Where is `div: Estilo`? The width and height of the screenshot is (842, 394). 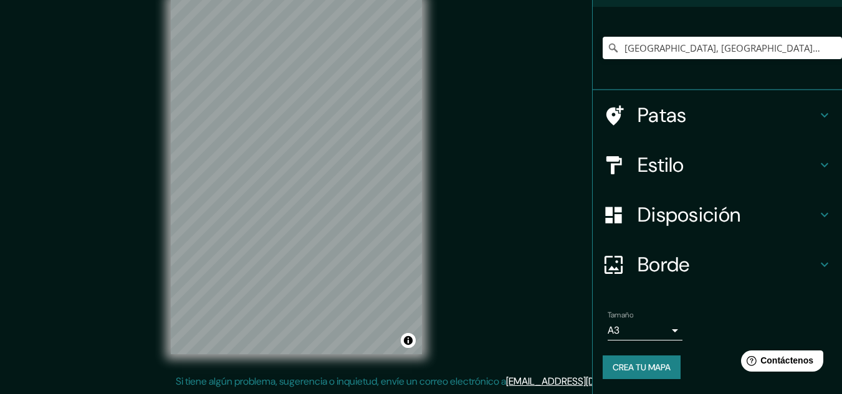
div: Estilo is located at coordinates (717, 165).